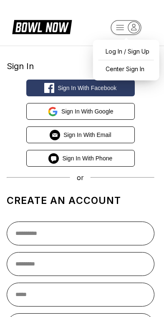 This screenshot has width=164, height=317. Describe the element at coordinates (81, 88) in the screenshot. I see `button: Sign in with Facebook` at that location.